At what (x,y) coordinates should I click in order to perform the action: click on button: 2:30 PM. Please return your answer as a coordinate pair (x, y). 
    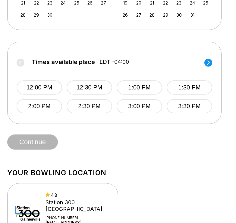
    Looking at the image, I should click on (89, 106).